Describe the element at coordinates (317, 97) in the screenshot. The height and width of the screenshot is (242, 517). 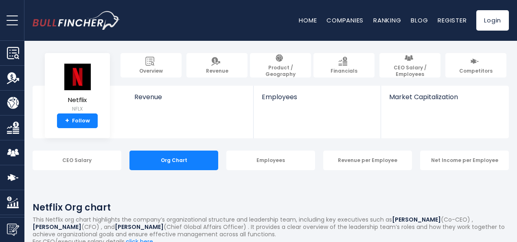
I see `span: Employees` at that location.